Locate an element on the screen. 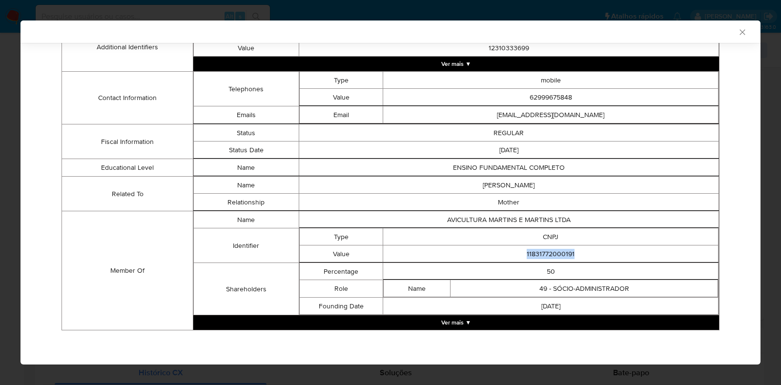 The height and width of the screenshot is (385, 781). td: 12310333699 is located at coordinates (509, 48).